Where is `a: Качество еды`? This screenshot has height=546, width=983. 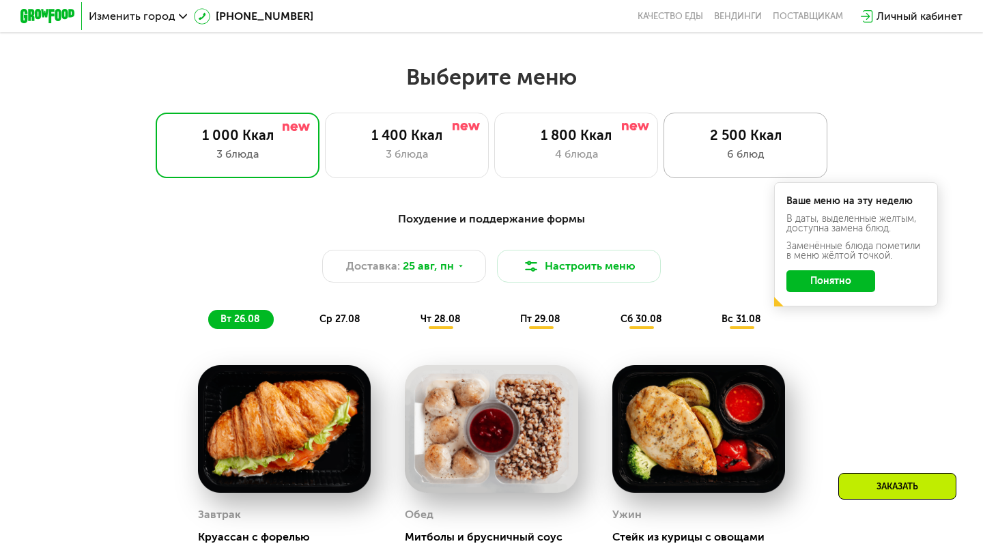
a: Качество еды is located at coordinates (671, 16).